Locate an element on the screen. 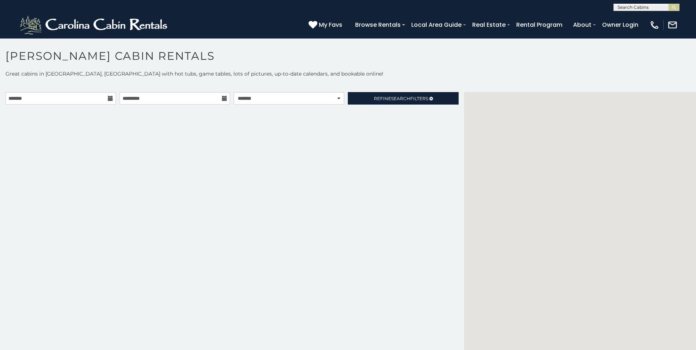  img: phone-regular-white.png is located at coordinates (655, 25).